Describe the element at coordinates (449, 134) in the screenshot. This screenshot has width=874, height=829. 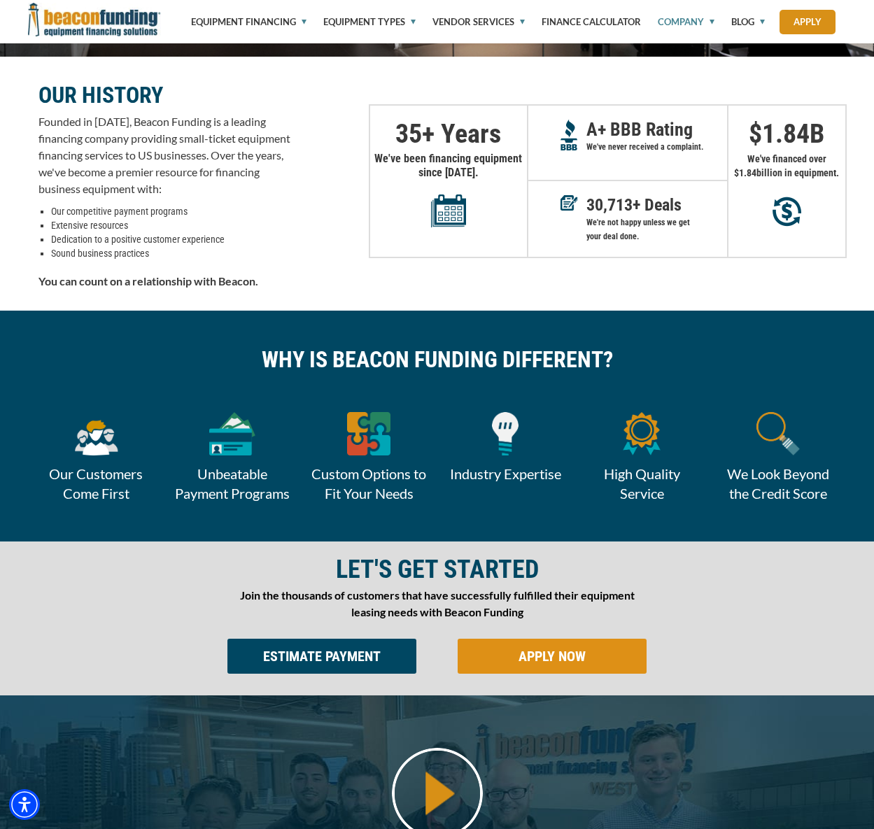
I see `p: + Years` at that location.